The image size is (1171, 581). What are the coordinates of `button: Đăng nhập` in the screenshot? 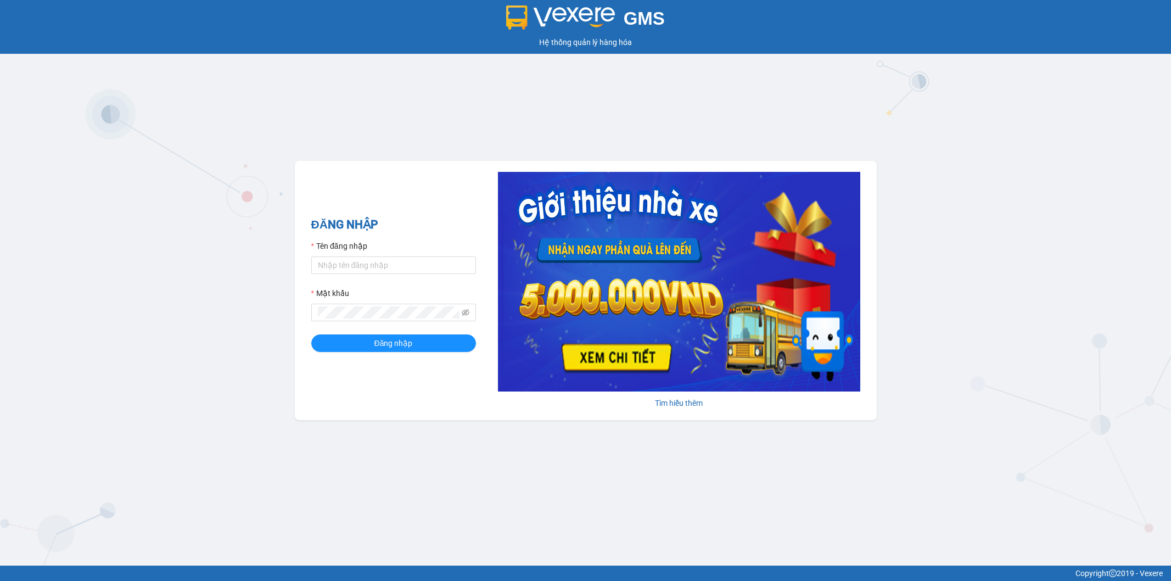 It's located at (393, 343).